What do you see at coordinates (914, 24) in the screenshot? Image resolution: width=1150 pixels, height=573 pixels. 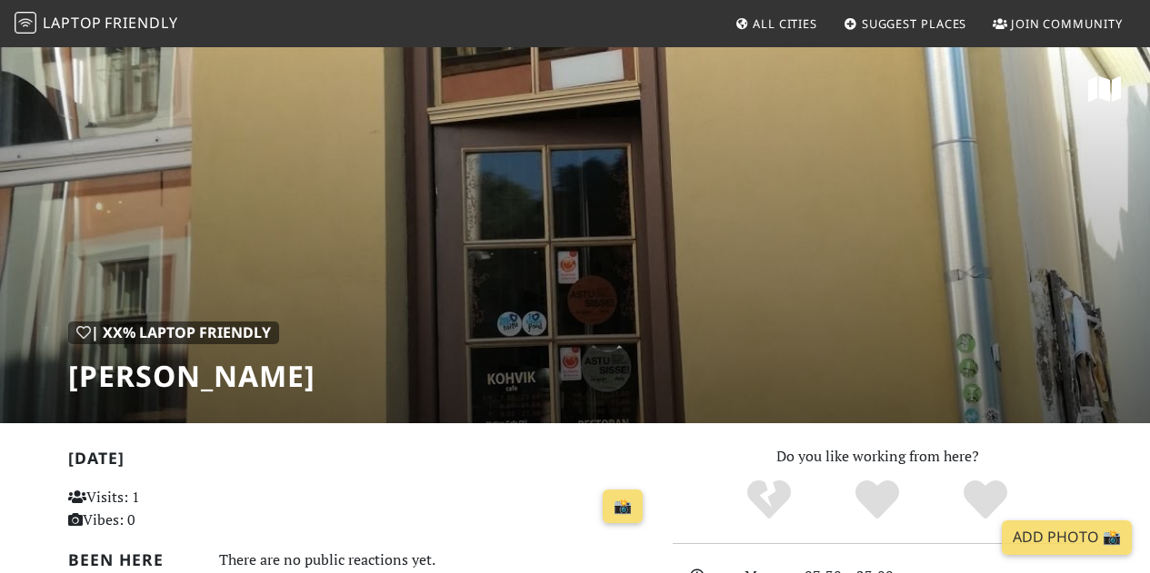 I see `span: Suggest Places` at bounding box center [914, 24].